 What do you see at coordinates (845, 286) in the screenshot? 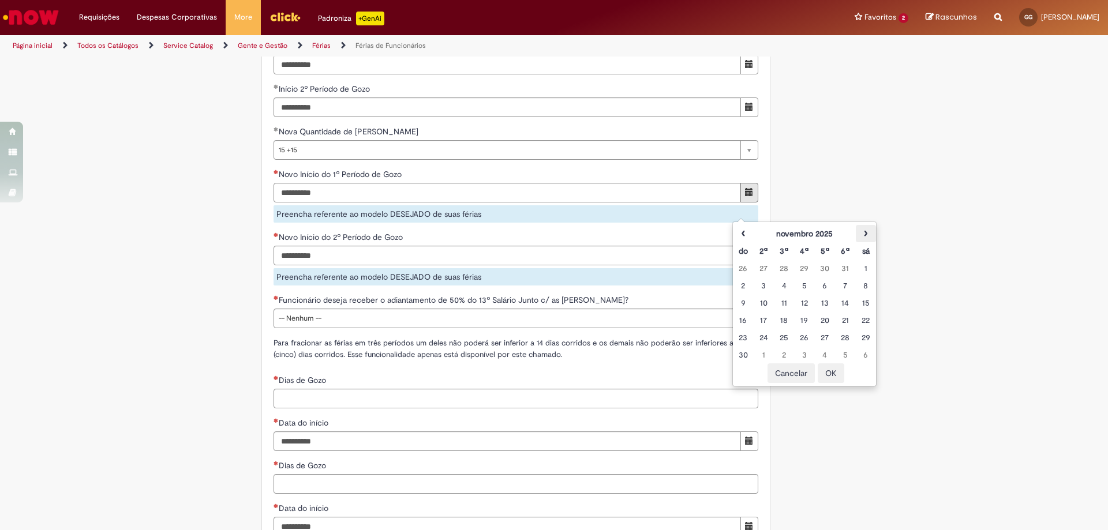
I see `div: 07 October 2025 Tuesday` at bounding box center [845, 286].